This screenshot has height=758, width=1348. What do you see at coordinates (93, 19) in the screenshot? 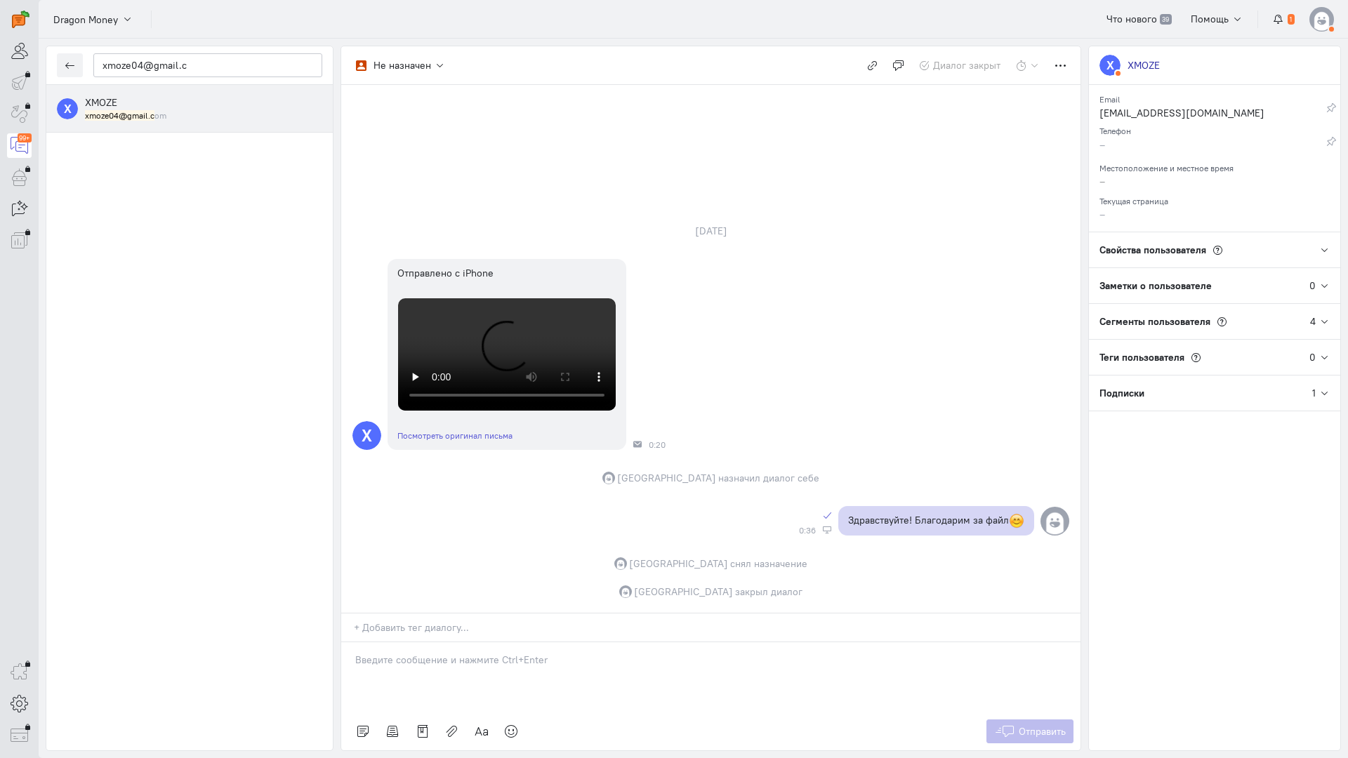
I see `button: Dragon Money` at bounding box center [93, 19].